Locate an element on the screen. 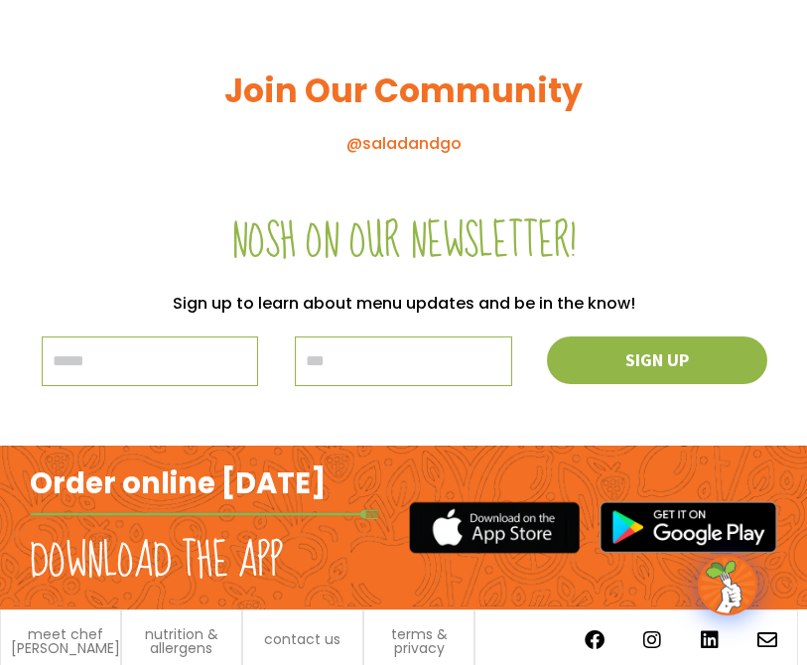 This screenshot has height=665, width=807. img: fork is located at coordinates (205, 514).